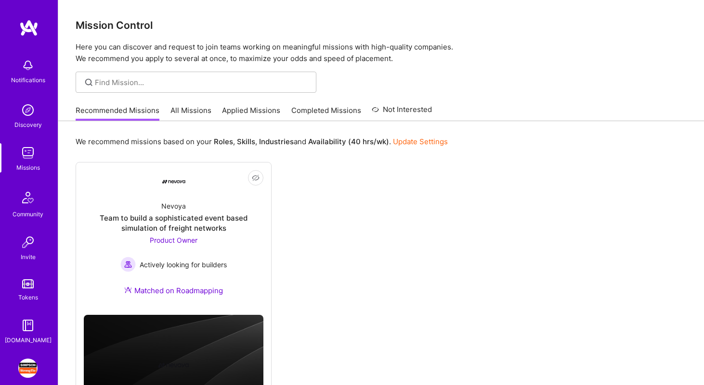  I want to click on img: teamwork, so click(28, 153).